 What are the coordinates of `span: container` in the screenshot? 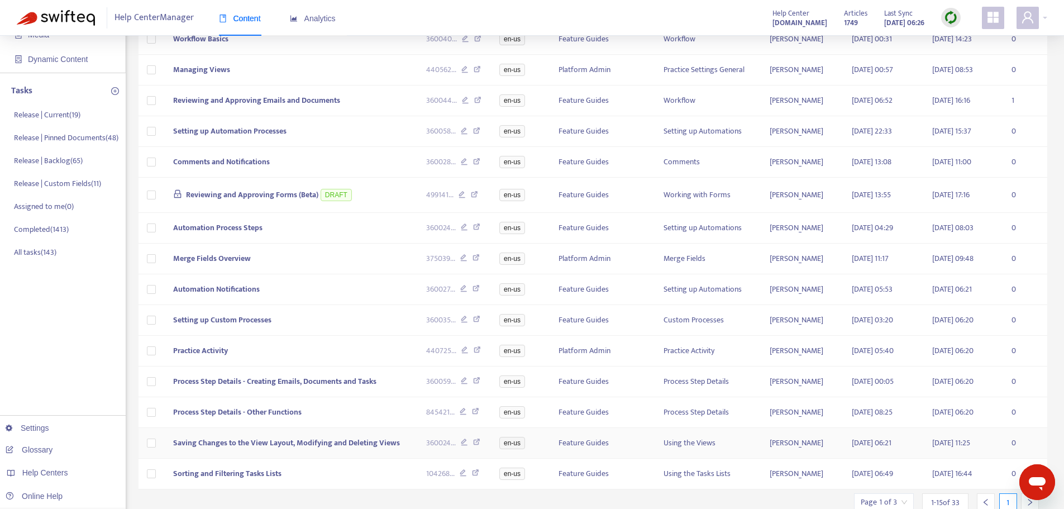 It's located at (18, 59).